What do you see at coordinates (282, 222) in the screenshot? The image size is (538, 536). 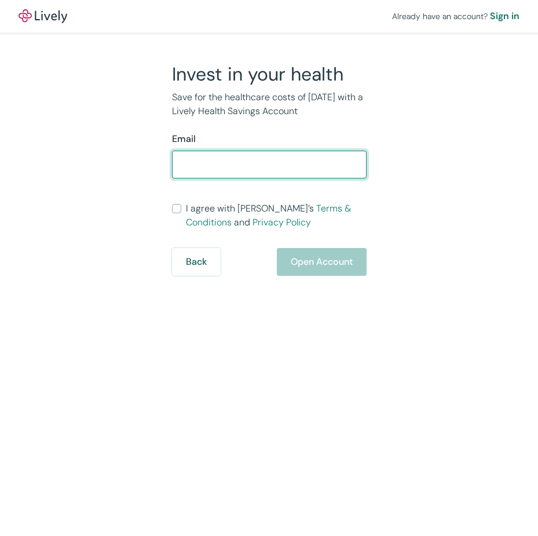 I see `a: Privacy Policy` at bounding box center [282, 222].